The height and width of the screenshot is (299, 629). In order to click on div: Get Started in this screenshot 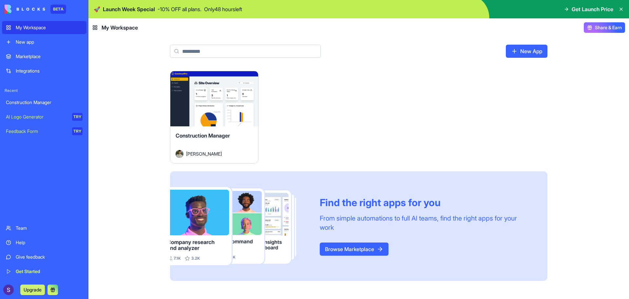, I will do `click(49, 271)`.